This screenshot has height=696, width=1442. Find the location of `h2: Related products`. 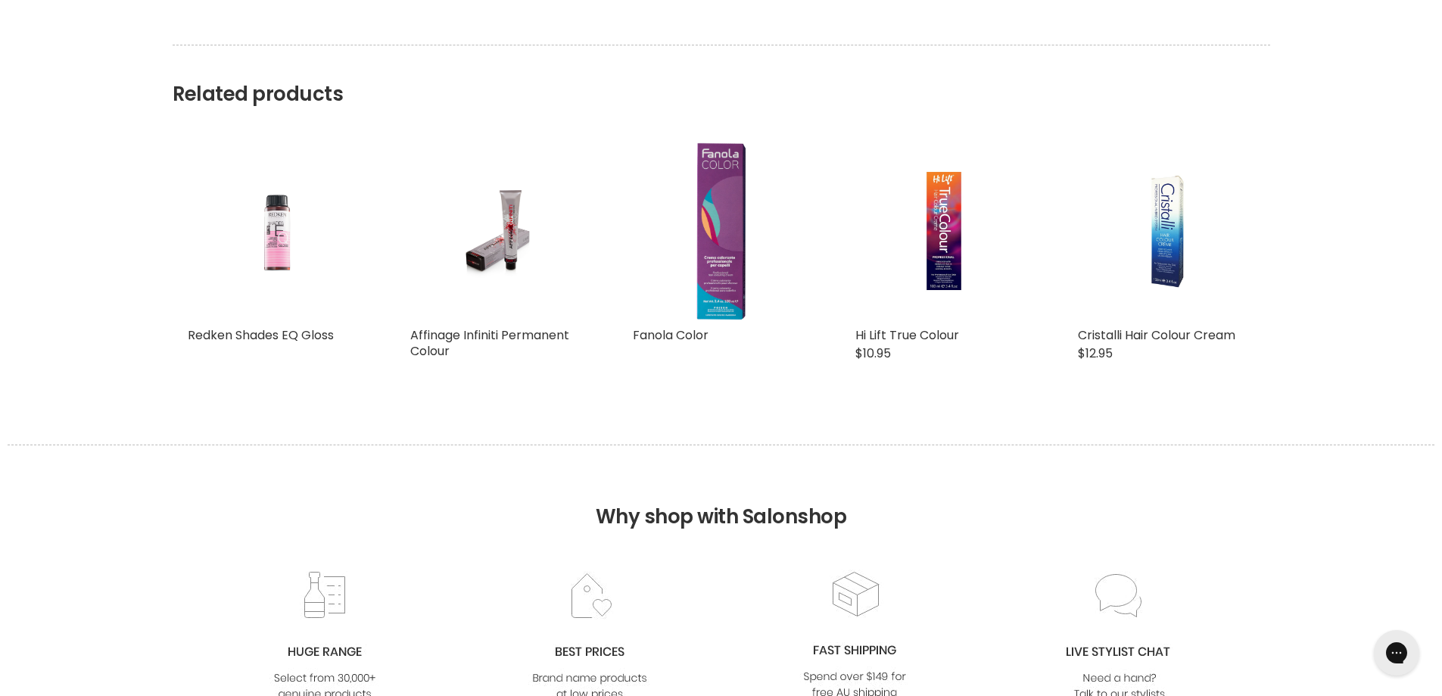

h2: Related products is located at coordinates (722, 75).